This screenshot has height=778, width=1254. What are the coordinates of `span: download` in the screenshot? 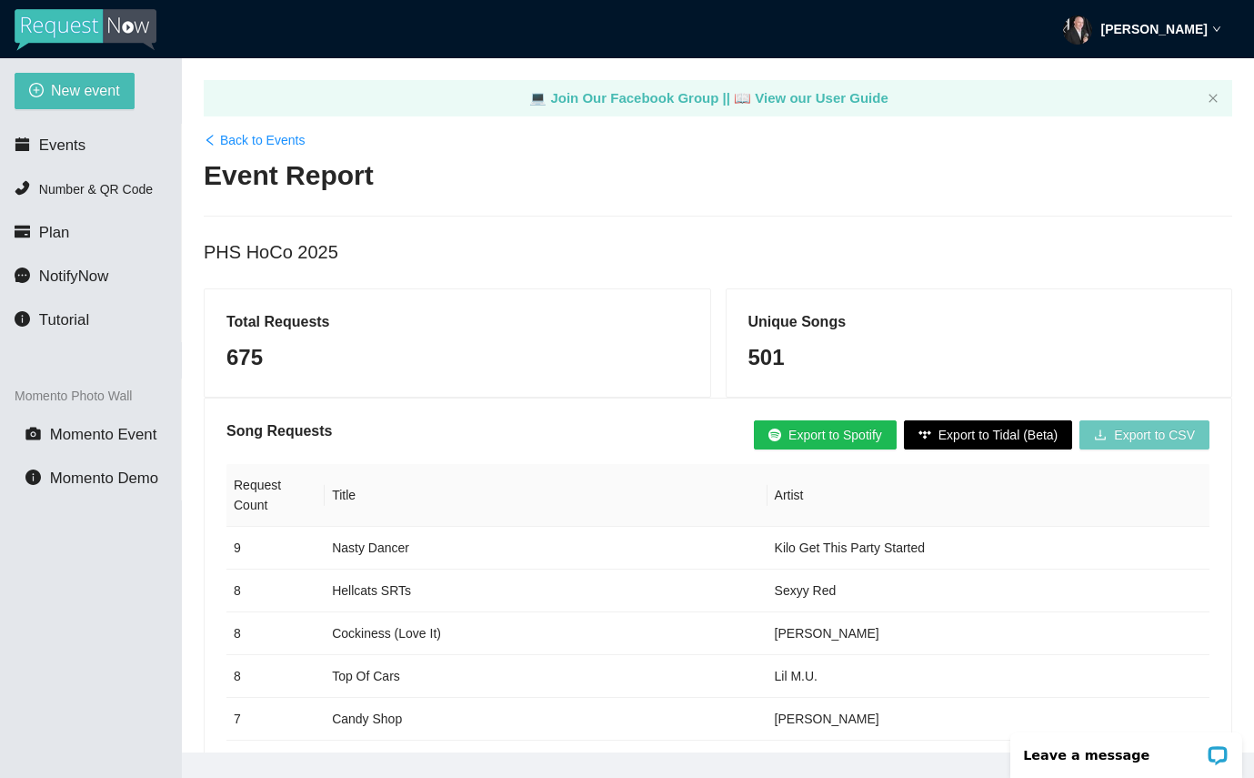 It's located at (1101, 436).